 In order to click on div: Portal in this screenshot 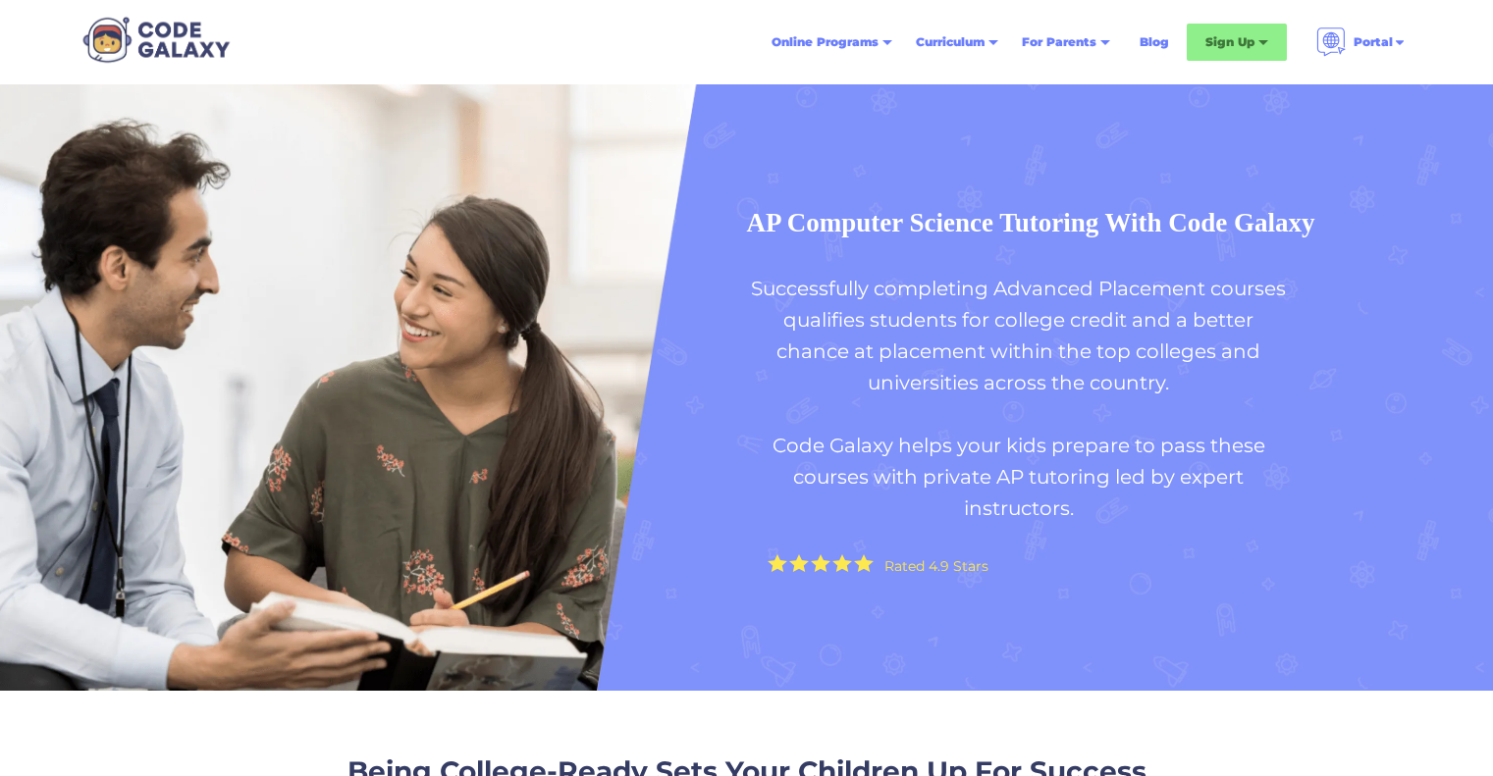, I will do `click(1373, 42)`.